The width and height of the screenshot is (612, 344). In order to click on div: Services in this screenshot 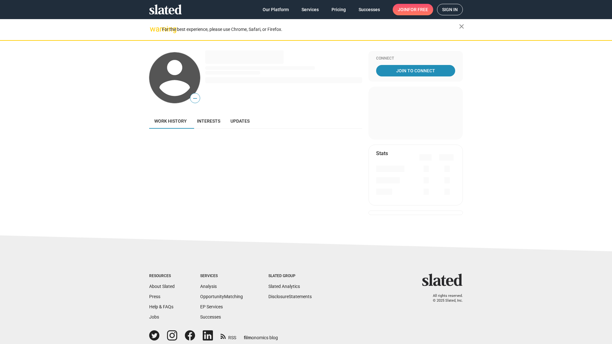, I will do `click(222, 276)`.